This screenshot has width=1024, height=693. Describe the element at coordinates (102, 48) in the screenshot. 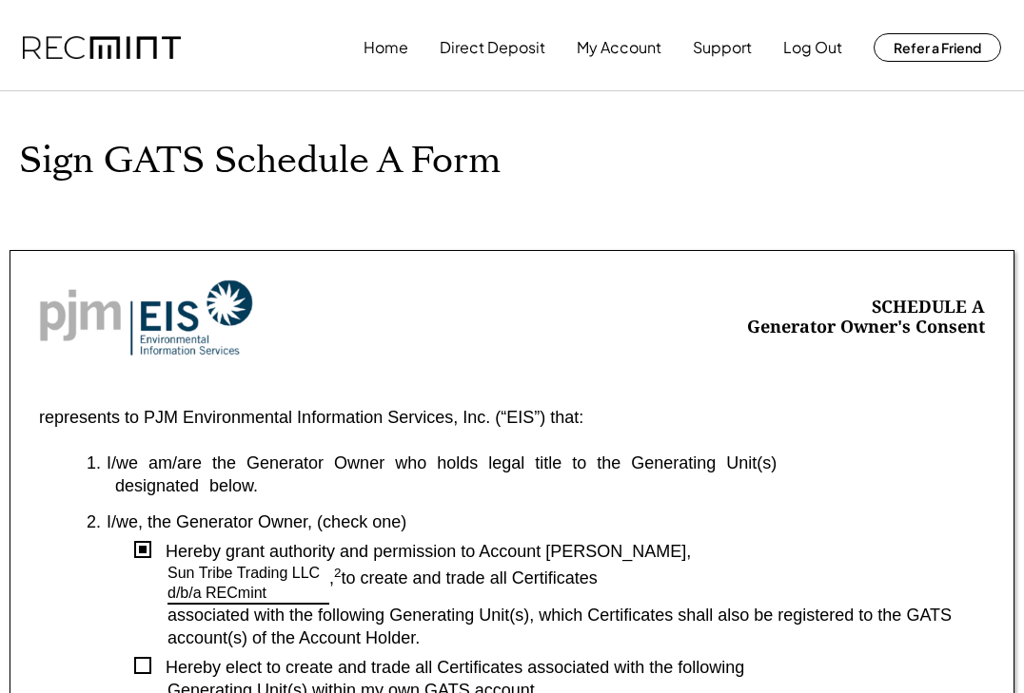

I see `img: recmint-logotype%403x.png` at that location.